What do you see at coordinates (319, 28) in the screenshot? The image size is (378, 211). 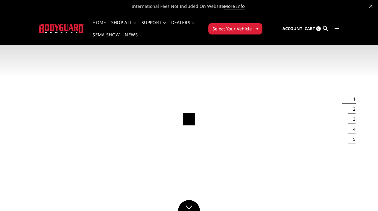 I see `span: 0` at bounding box center [319, 28].